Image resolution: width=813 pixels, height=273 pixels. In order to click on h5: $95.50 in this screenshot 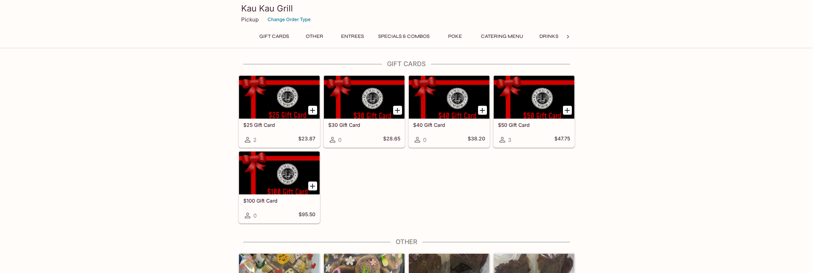, I will do `click(307, 215)`.